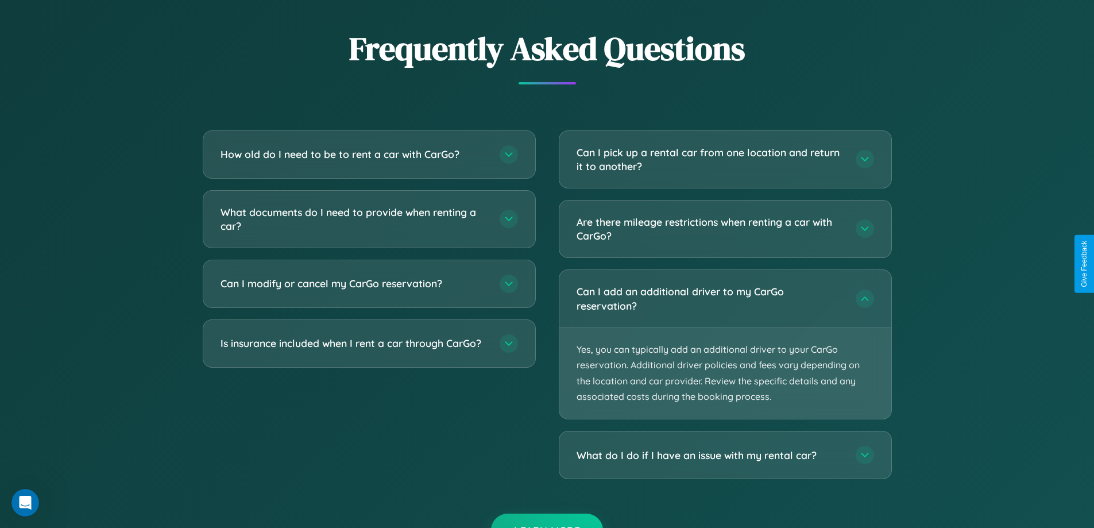 The width and height of the screenshot is (1094, 528). I want to click on h3: Can I add an additional driver to my CarGo reservation?, so click(710, 298).